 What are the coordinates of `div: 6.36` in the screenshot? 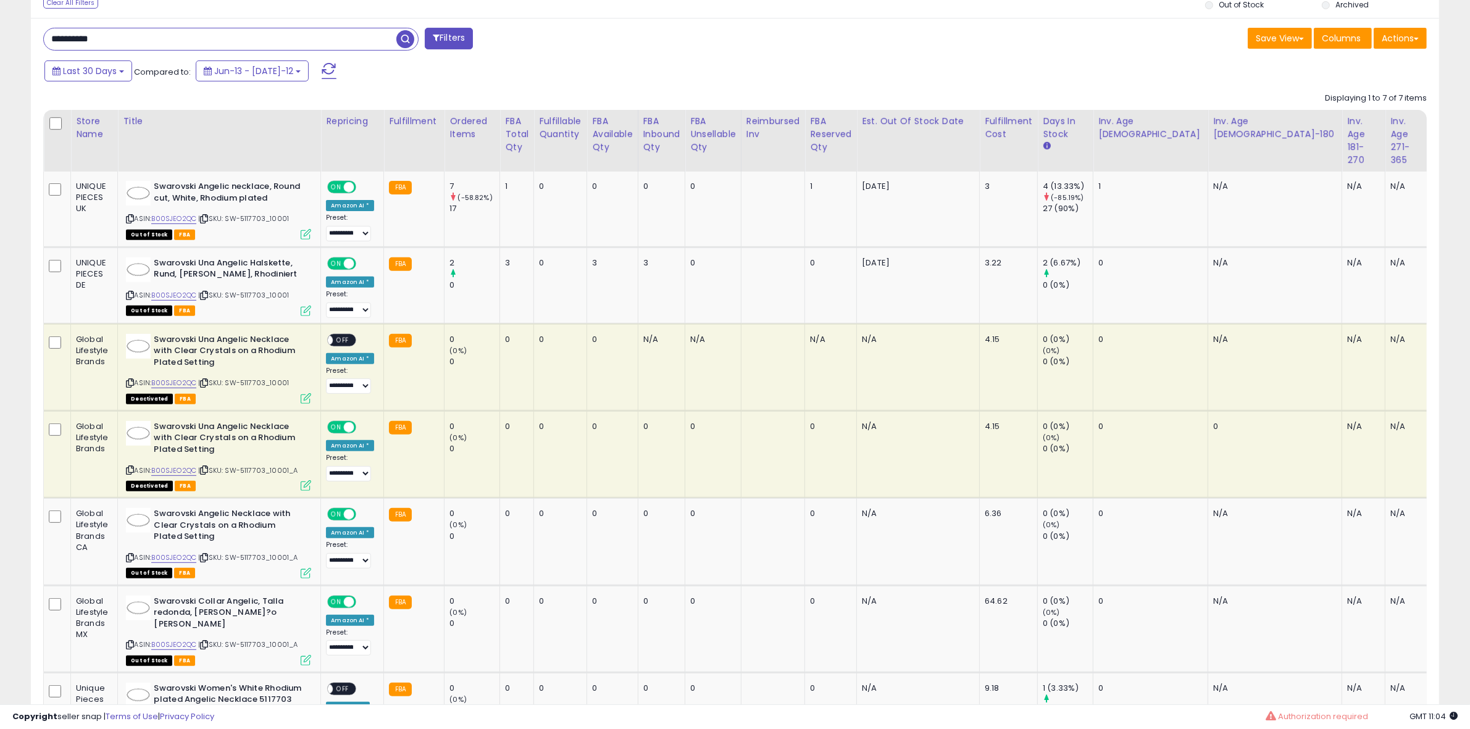 It's located at (1006, 514).